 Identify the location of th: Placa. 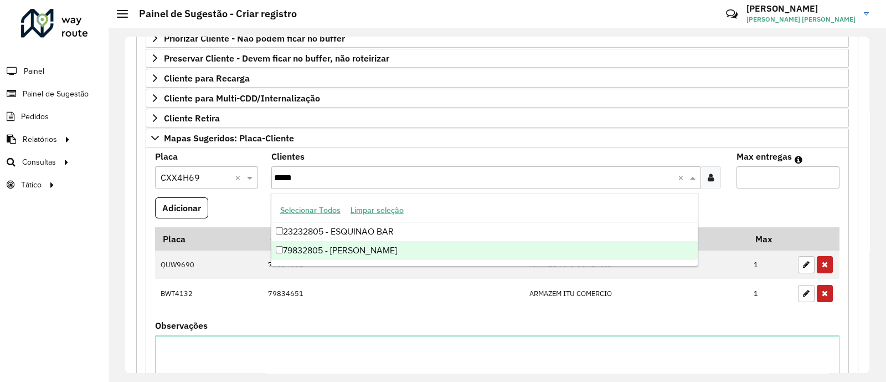
(209, 239).